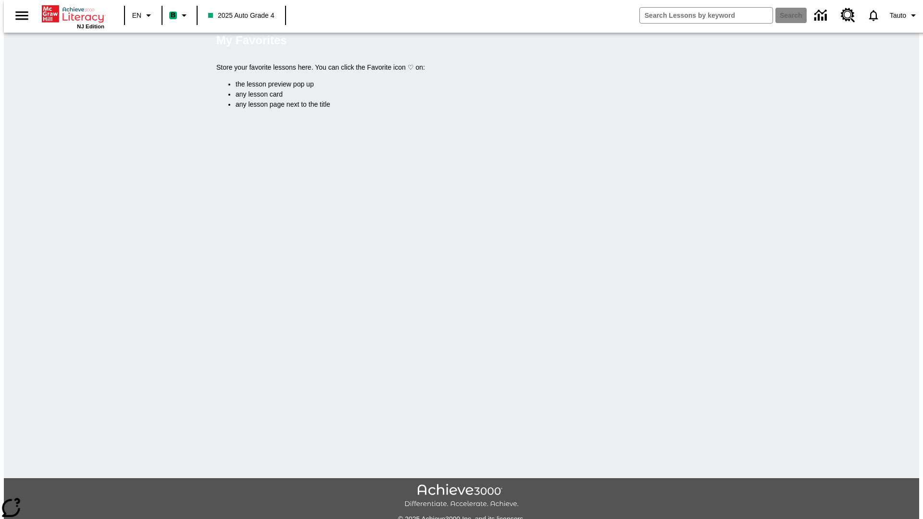  I want to click on li: the lesson preview pop up, so click(471, 84).